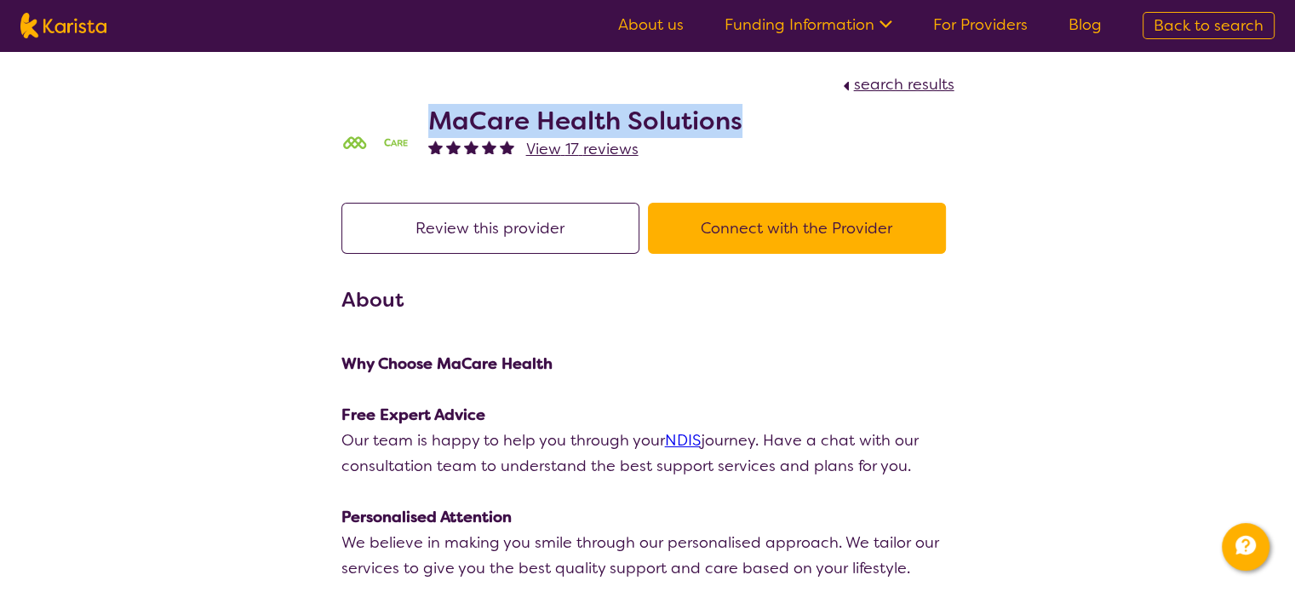 Image resolution: width=1295 pixels, height=592 pixels. What do you see at coordinates (1208, 26) in the screenshot?
I see `span: Back to search` at bounding box center [1208, 26].